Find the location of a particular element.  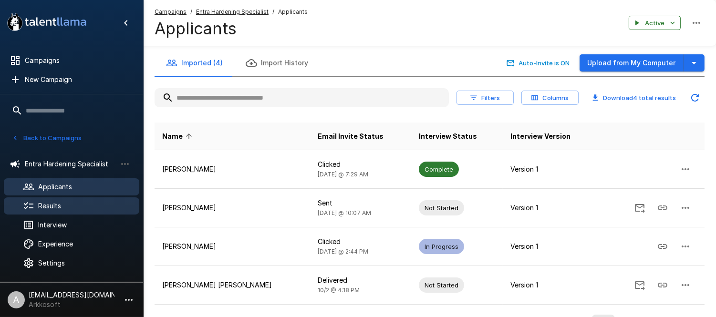

h4: Applicants is located at coordinates (231, 29).